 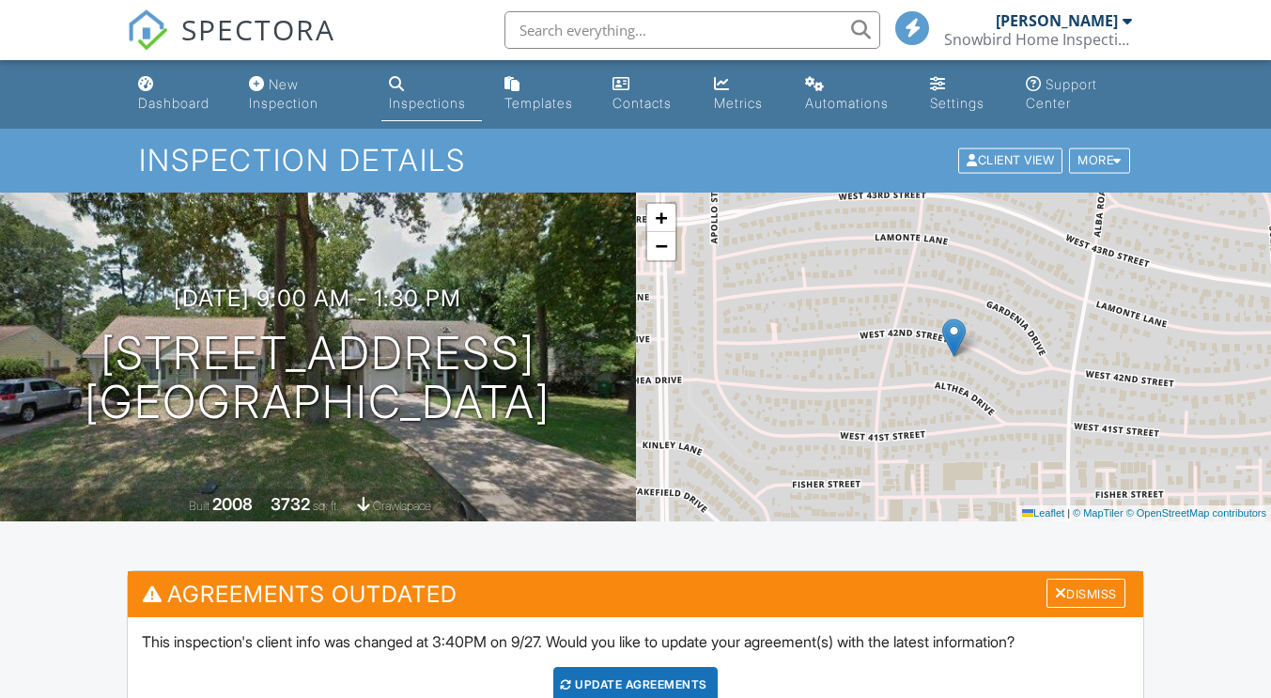 I want to click on a: Metrics, so click(x=744, y=94).